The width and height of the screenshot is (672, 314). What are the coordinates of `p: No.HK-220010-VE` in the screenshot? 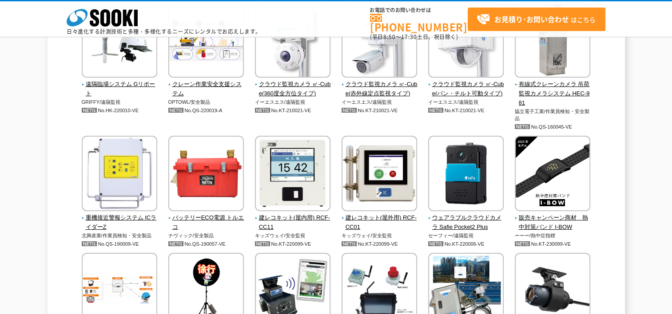 It's located at (119, 111).